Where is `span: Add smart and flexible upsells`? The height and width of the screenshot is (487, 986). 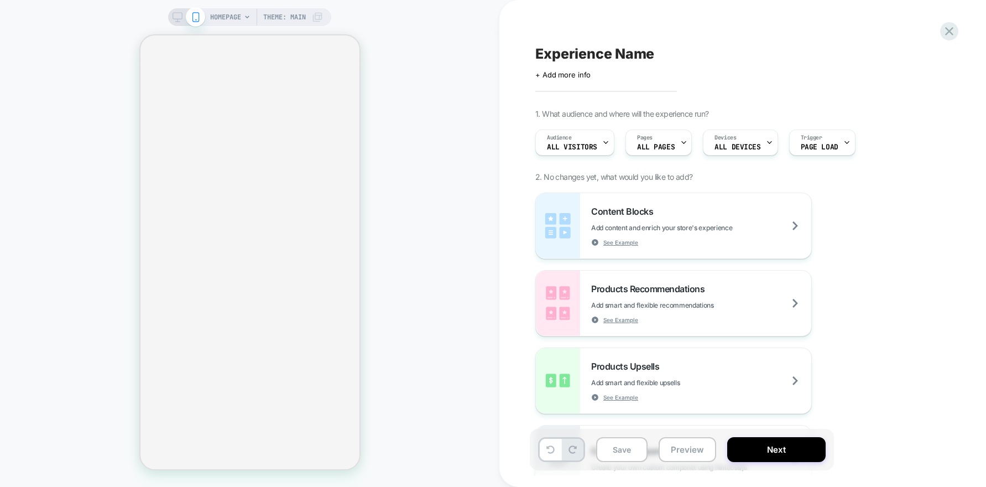 span: Add smart and flexible upsells is located at coordinates (663, 382).